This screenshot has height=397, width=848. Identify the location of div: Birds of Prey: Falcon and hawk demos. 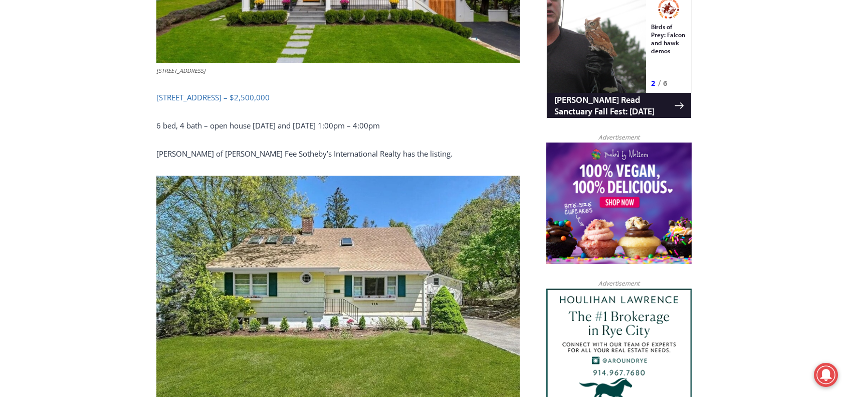
(122, 56).